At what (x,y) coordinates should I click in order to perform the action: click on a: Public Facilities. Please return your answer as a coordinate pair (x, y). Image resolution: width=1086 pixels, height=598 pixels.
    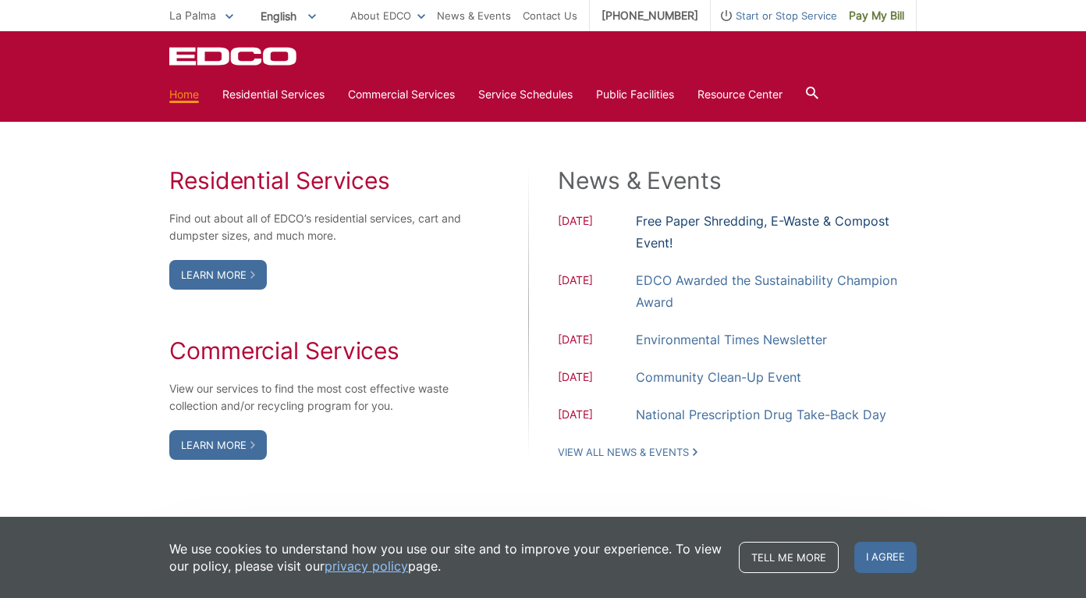
    Looking at the image, I should click on (635, 94).